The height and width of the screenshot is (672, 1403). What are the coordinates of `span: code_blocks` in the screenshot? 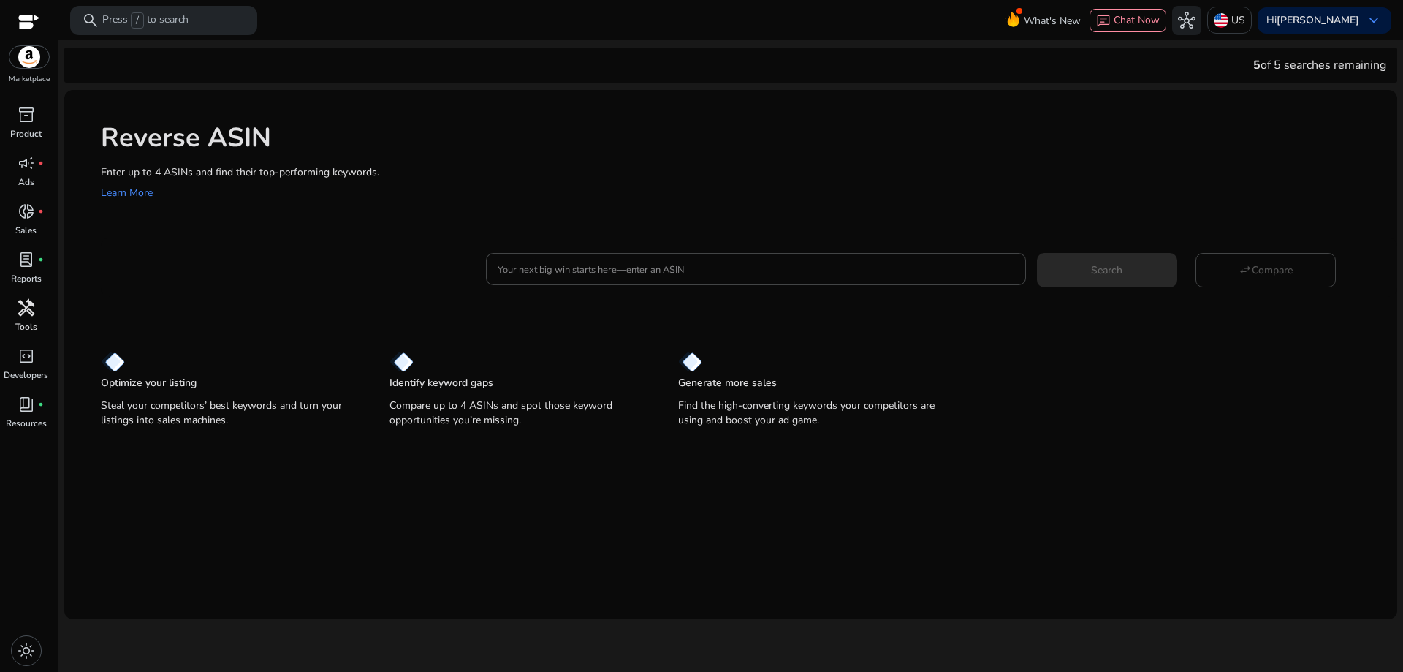 It's located at (26, 356).